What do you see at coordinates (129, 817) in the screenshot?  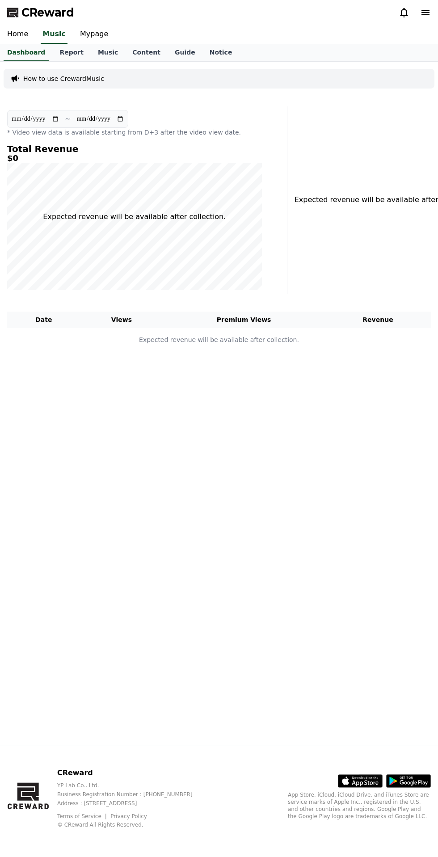 I see `a: Privacy Policy` at bounding box center [129, 817].